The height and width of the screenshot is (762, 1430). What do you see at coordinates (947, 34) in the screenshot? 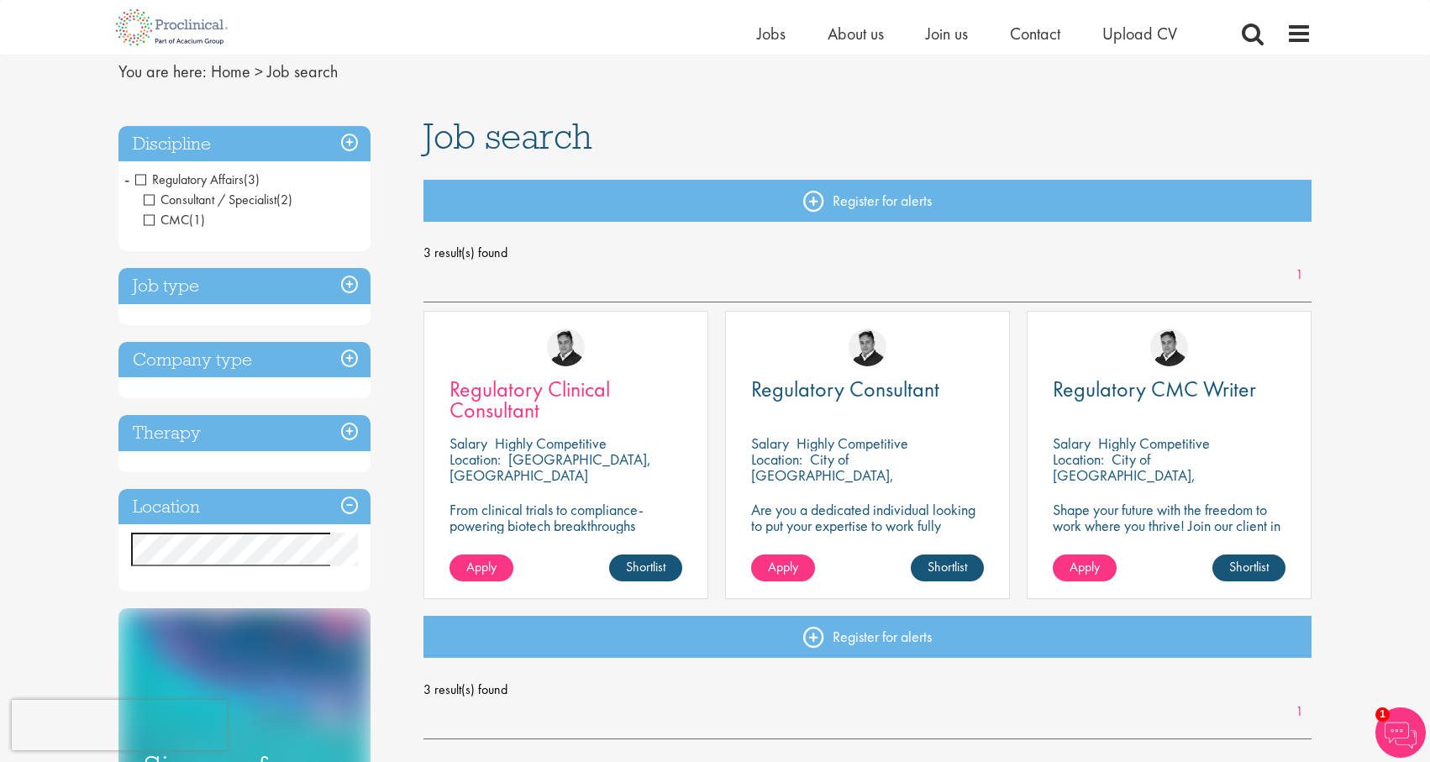
I see `a: Join us` at bounding box center [947, 34].